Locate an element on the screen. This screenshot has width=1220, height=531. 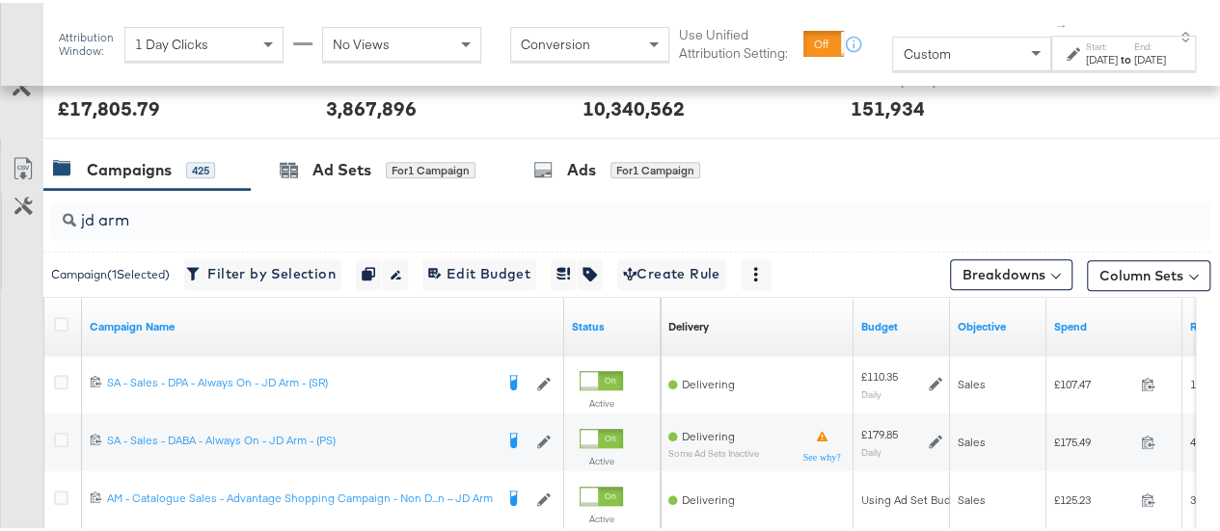
a: AM - Catalogue Sales - Advantage Shopping Campaign - Non D...n – JD Arm is located at coordinates (300, 498).